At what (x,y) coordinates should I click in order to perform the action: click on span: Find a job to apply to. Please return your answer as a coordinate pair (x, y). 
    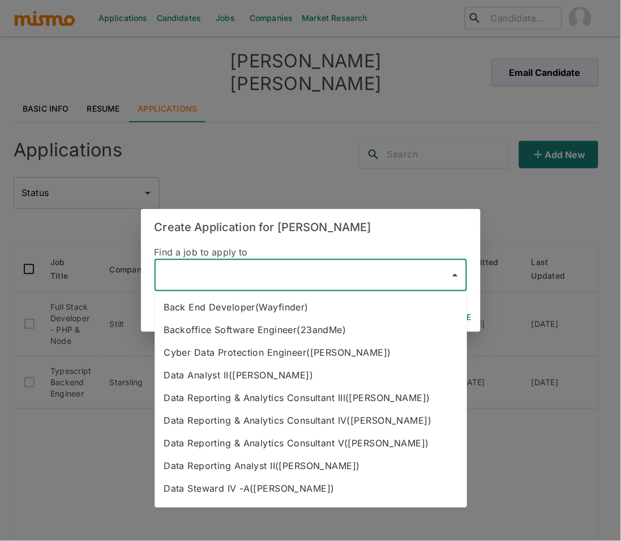
    Looking at the image, I should click on (201, 252).